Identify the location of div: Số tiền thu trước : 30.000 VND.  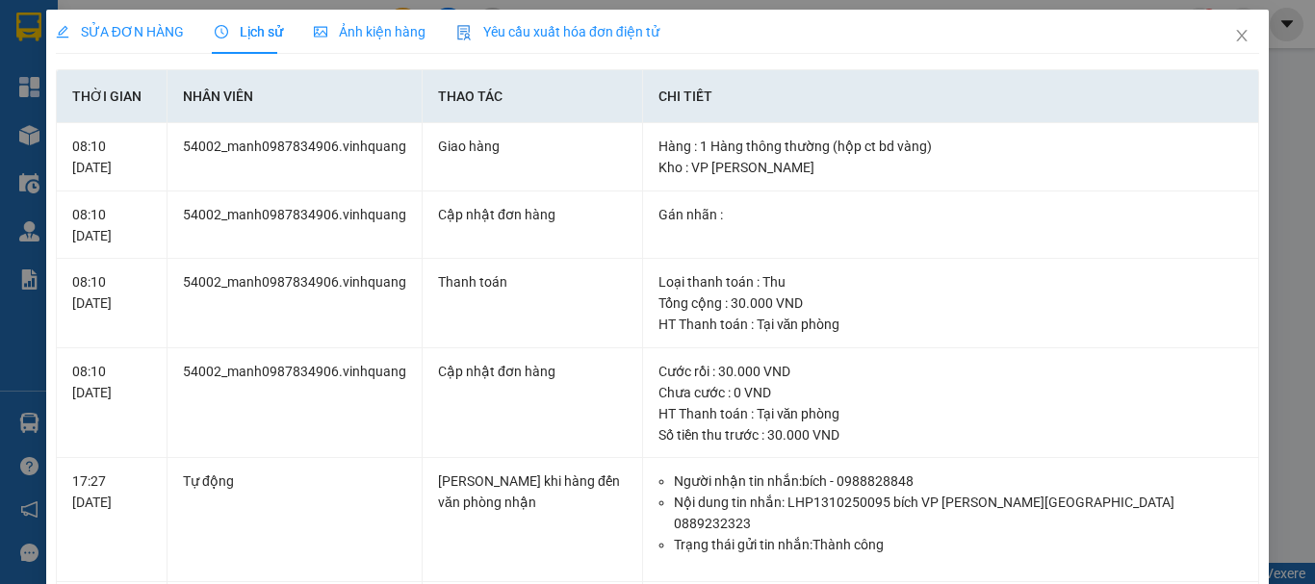
(951, 435).